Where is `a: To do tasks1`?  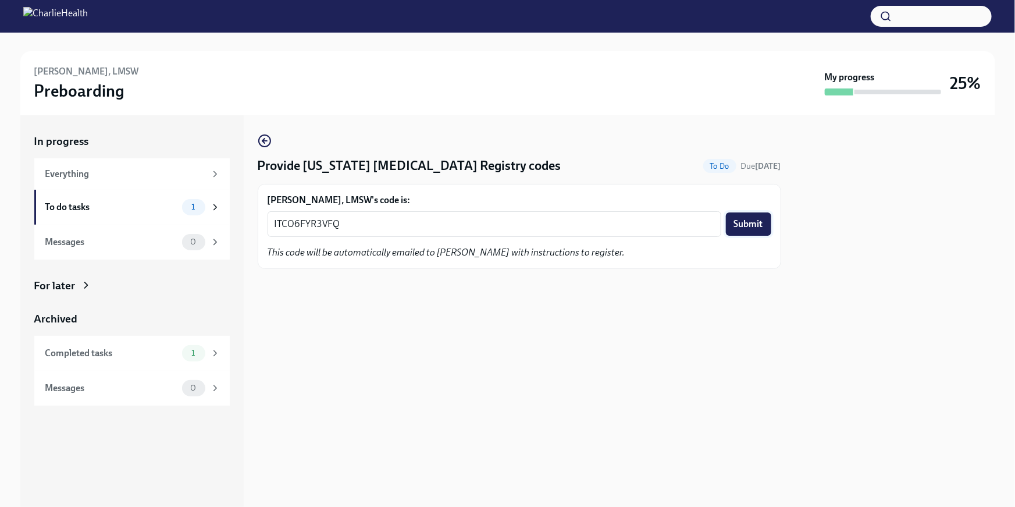 a: To do tasks1 is located at coordinates (132, 207).